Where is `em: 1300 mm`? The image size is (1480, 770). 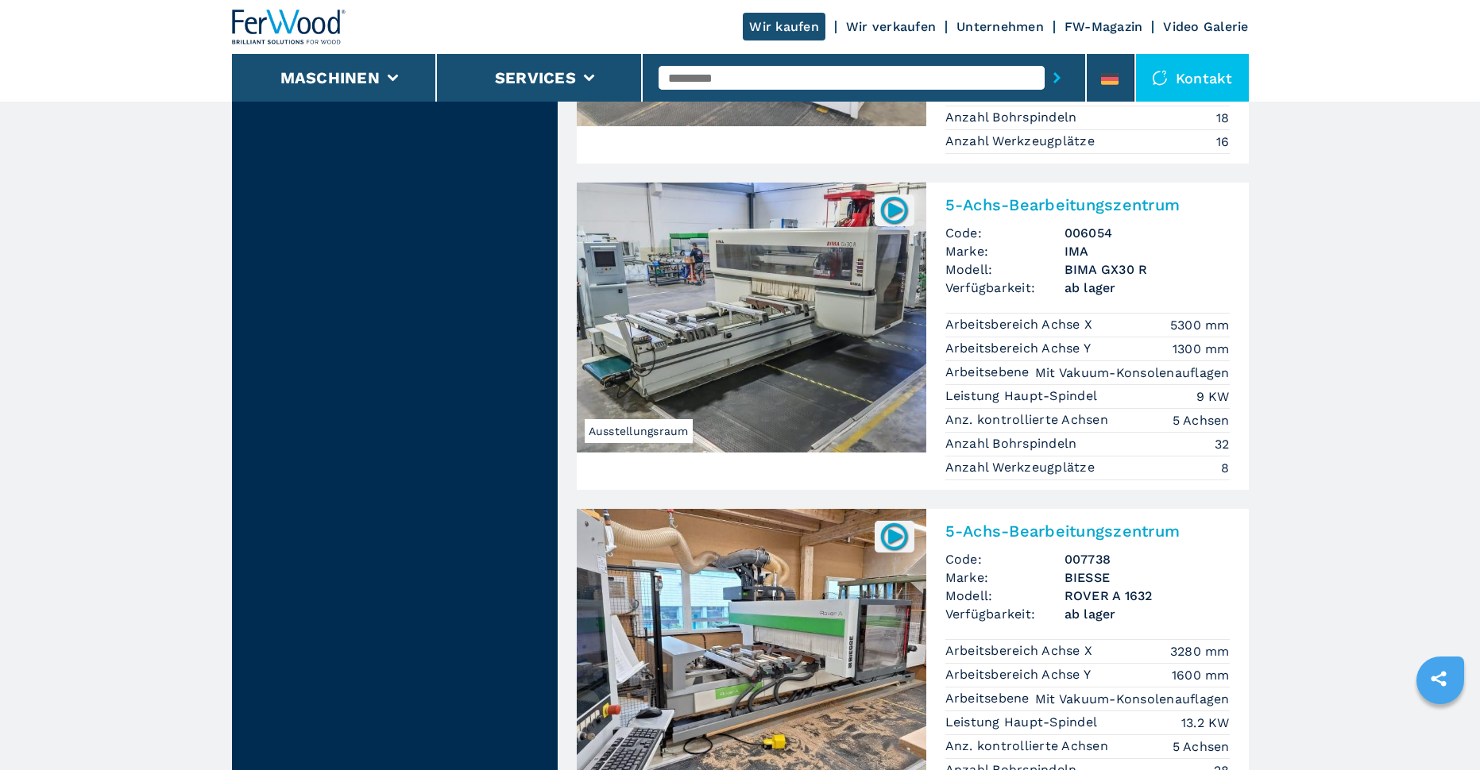 em: 1300 mm is located at coordinates (1201, 349).